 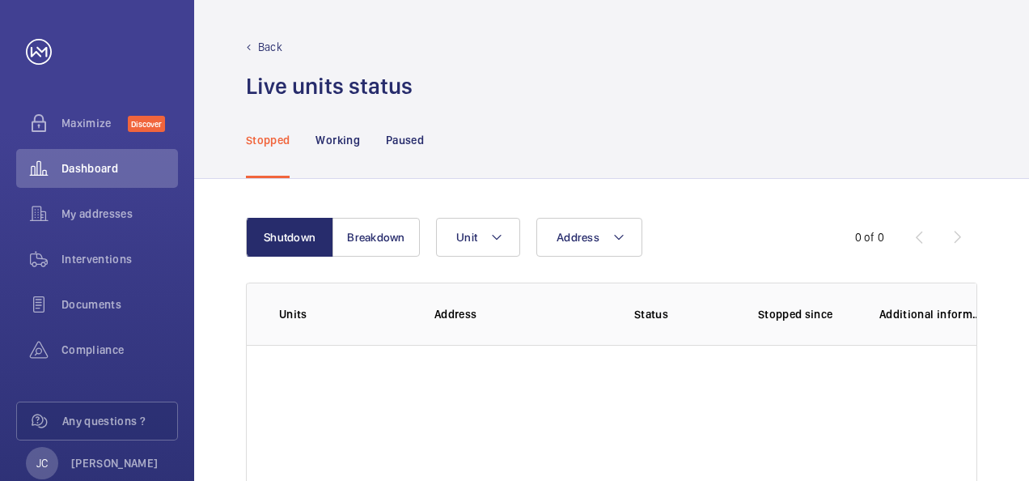 I want to click on p: Paused, so click(x=405, y=140).